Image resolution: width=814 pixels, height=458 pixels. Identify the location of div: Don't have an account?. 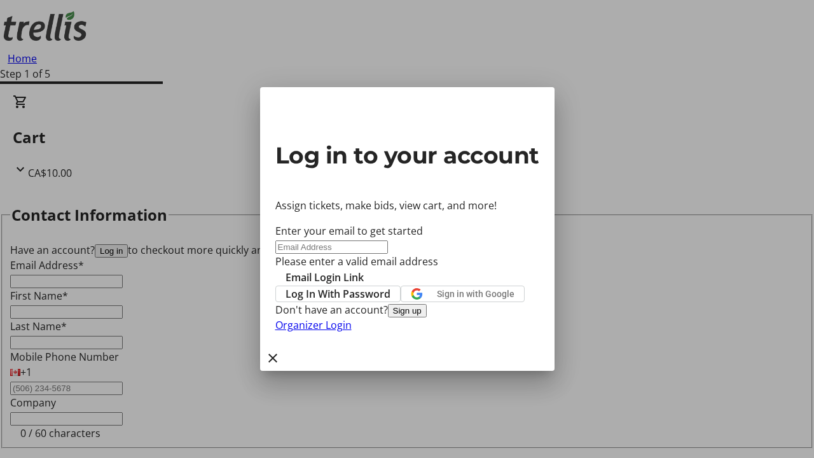
(407, 310).